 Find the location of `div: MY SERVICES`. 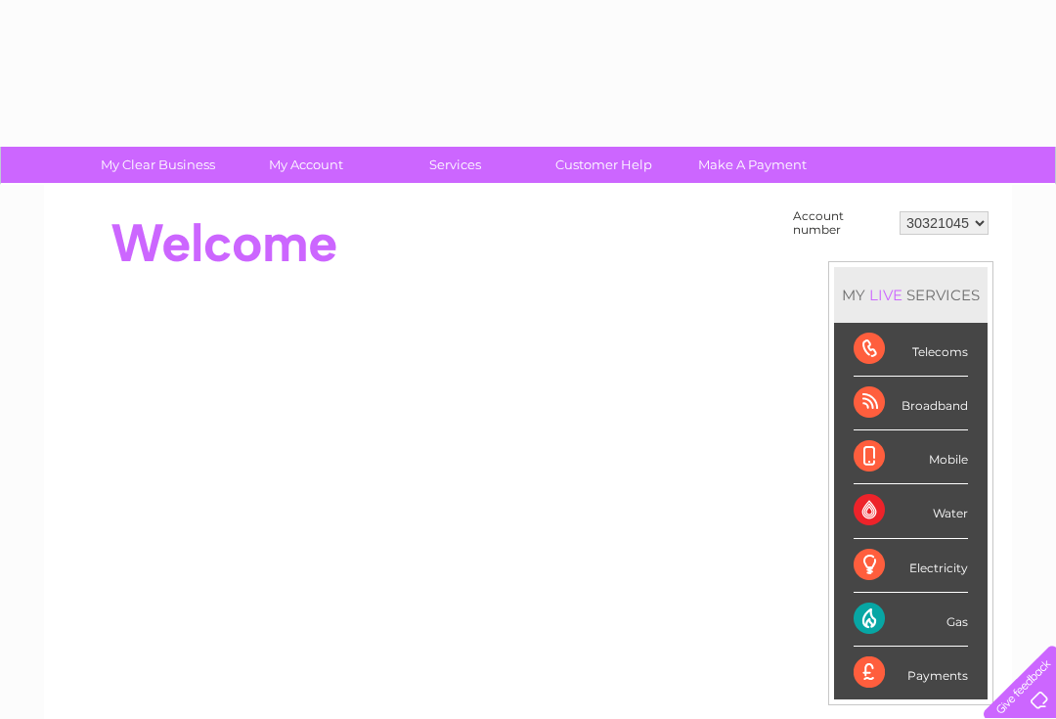

div: MY SERVICES is located at coordinates (910, 294).